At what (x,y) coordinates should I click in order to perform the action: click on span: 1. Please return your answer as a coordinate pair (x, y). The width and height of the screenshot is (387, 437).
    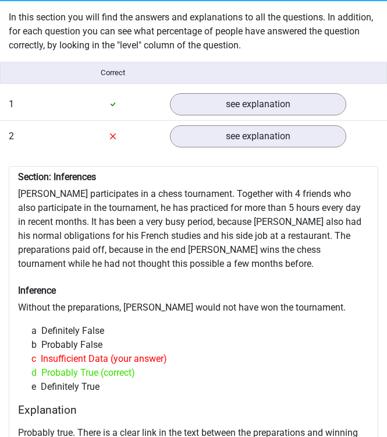
    Looking at the image, I should click on (11, 104).